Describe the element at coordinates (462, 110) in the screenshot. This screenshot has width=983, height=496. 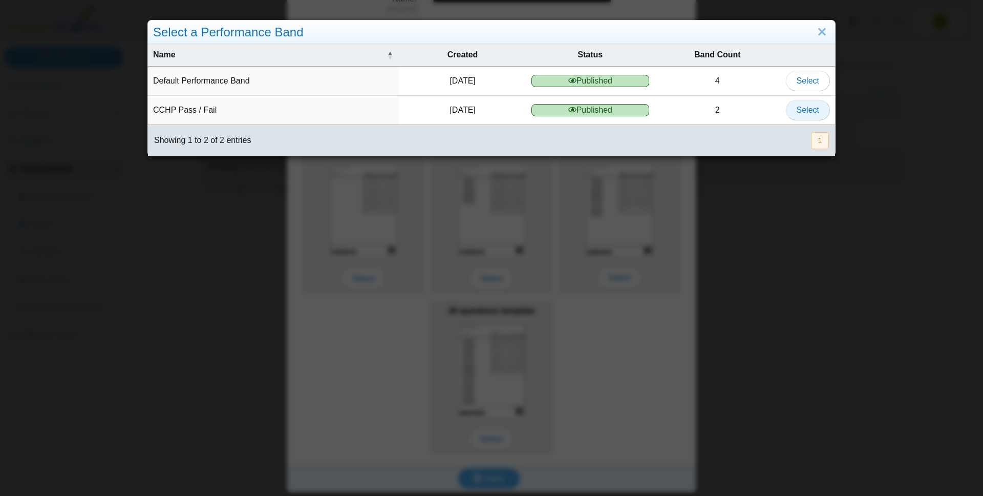
I see `time: Jun 24, 2025 at 5:11 PM` at that location.